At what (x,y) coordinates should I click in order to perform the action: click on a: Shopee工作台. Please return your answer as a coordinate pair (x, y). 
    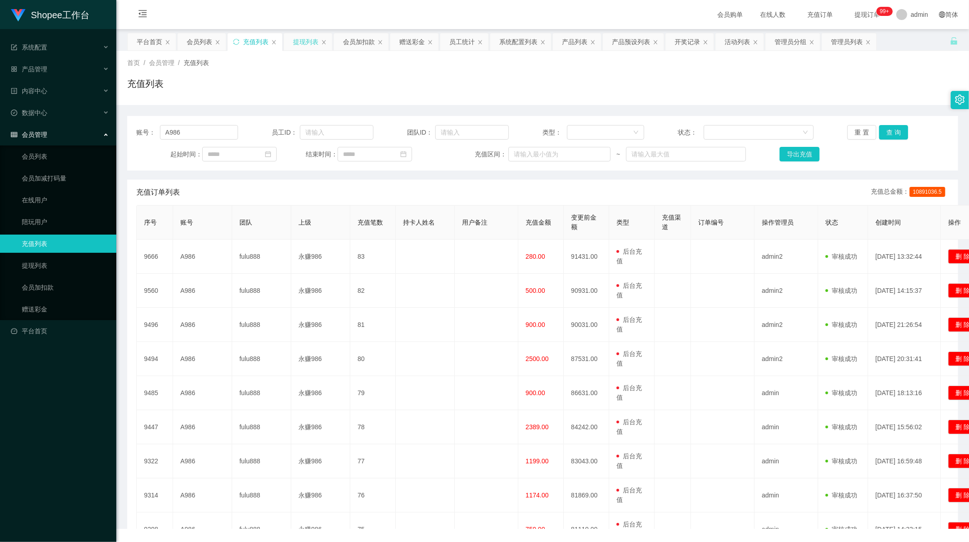
    Looking at the image, I should click on (50, 15).